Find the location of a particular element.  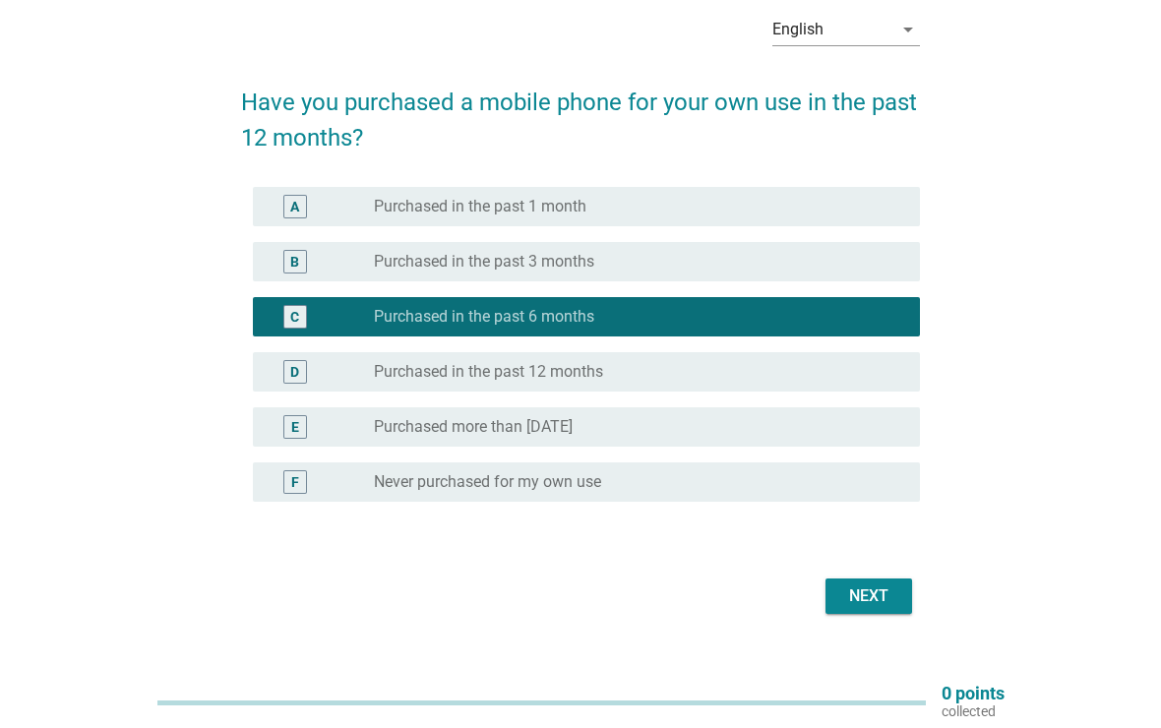

div: E is located at coordinates (295, 427).